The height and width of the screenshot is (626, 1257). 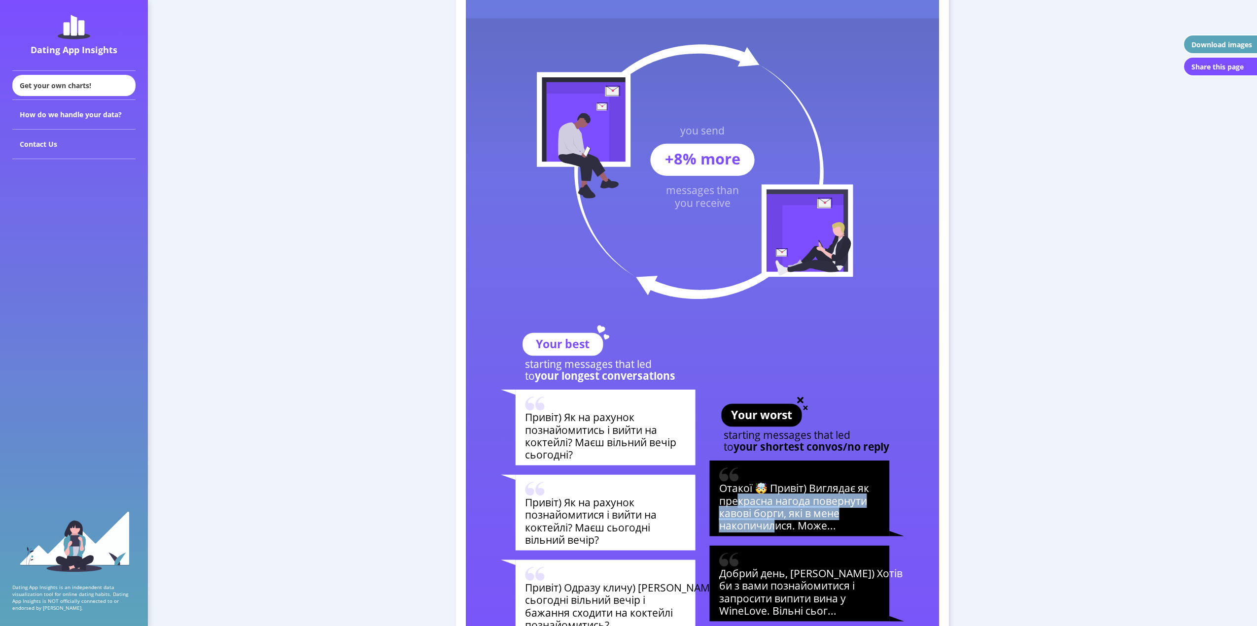 What do you see at coordinates (562, 540) in the screenshot?
I see `tspan: вільний вечір?` at bounding box center [562, 540].